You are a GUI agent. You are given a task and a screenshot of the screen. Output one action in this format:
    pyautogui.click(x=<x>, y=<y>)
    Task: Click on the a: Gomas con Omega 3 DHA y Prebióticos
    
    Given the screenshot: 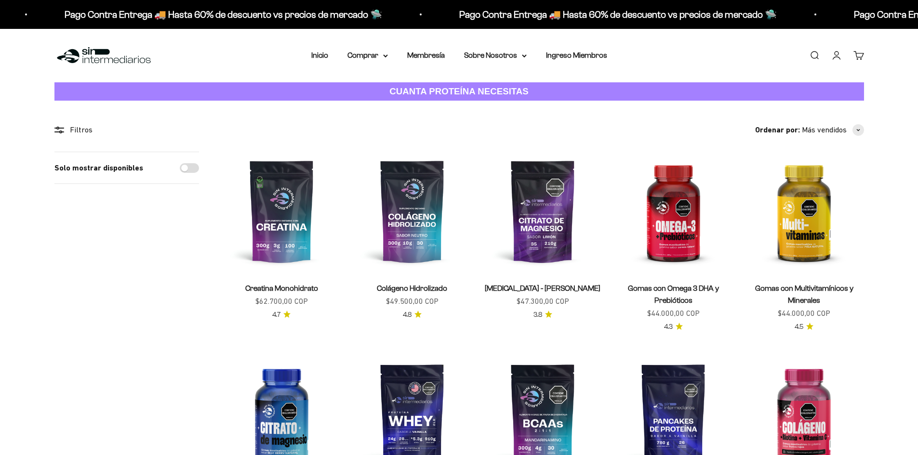 What is the action you would take?
    pyautogui.click(x=673, y=294)
    